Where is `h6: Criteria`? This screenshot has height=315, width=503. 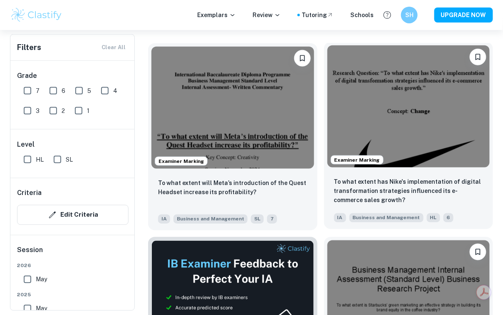
h6: Criteria is located at coordinates (29, 193).